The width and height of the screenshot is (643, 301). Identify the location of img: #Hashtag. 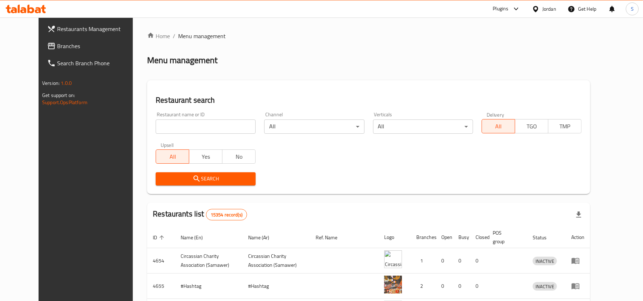
(393, 285).